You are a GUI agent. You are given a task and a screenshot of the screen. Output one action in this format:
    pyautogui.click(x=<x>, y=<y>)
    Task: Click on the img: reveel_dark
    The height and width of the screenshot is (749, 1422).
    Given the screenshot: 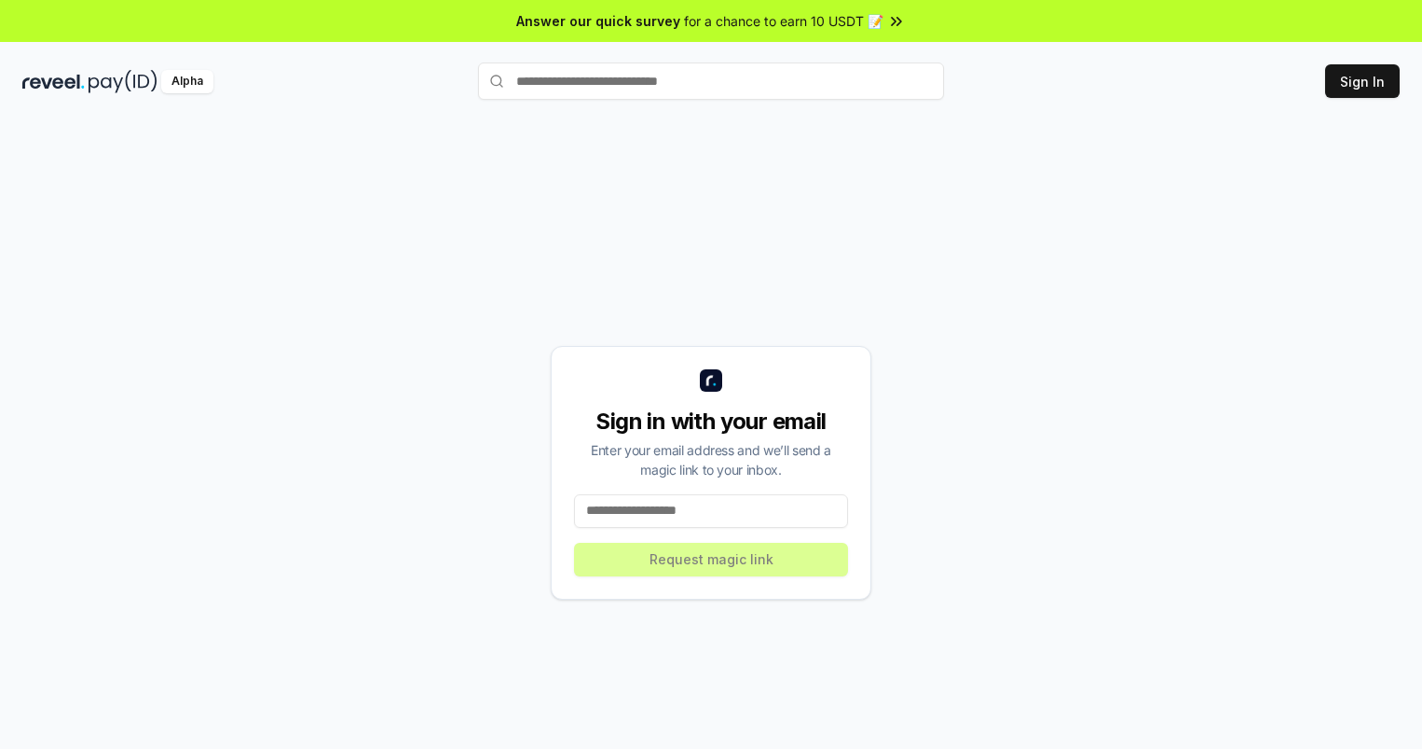 What is the action you would take?
    pyautogui.click(x=53, y=81)
    